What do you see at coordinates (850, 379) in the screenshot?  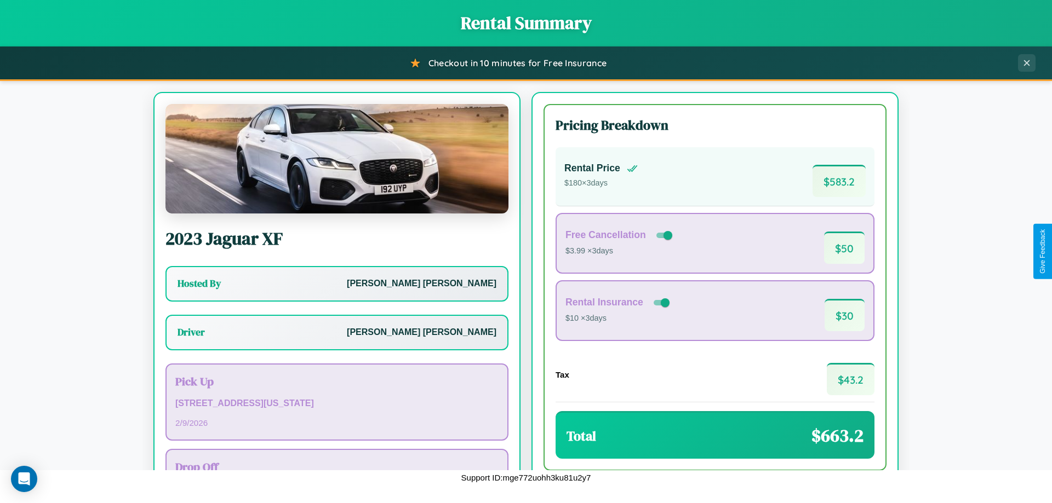 I see `span: $ 43.2` at bounding box center [850, 379].